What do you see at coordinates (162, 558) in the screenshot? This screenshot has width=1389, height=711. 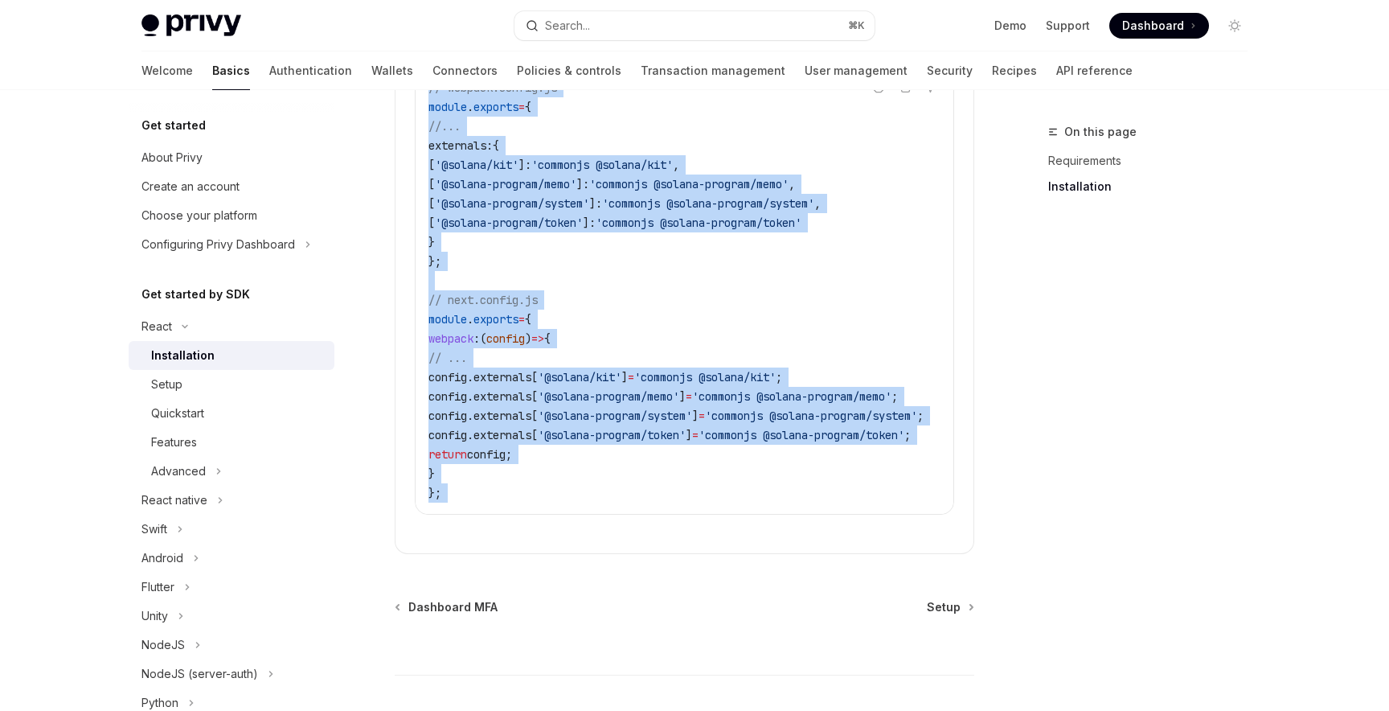 I see `div: Android` at bounding box center [162, 558].